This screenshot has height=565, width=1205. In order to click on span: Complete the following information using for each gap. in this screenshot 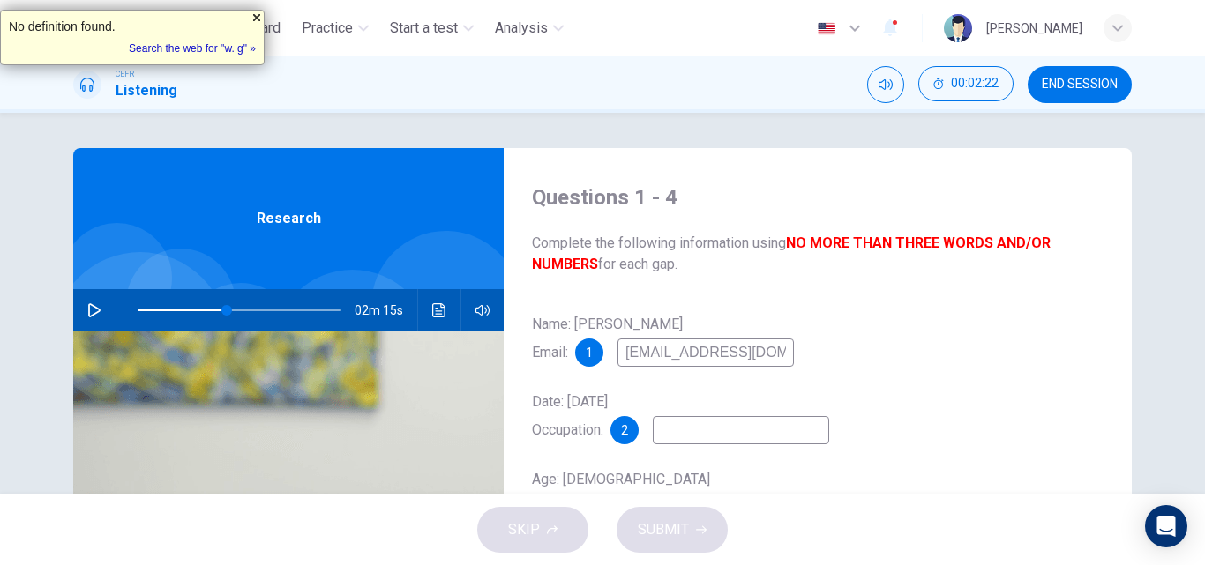, I will do `click(818, 254)`.